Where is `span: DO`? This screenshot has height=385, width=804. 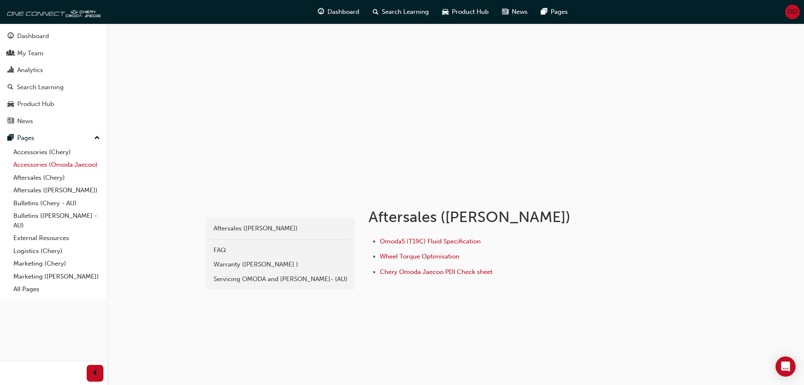
span: DO is located at coordinates (792, 12).